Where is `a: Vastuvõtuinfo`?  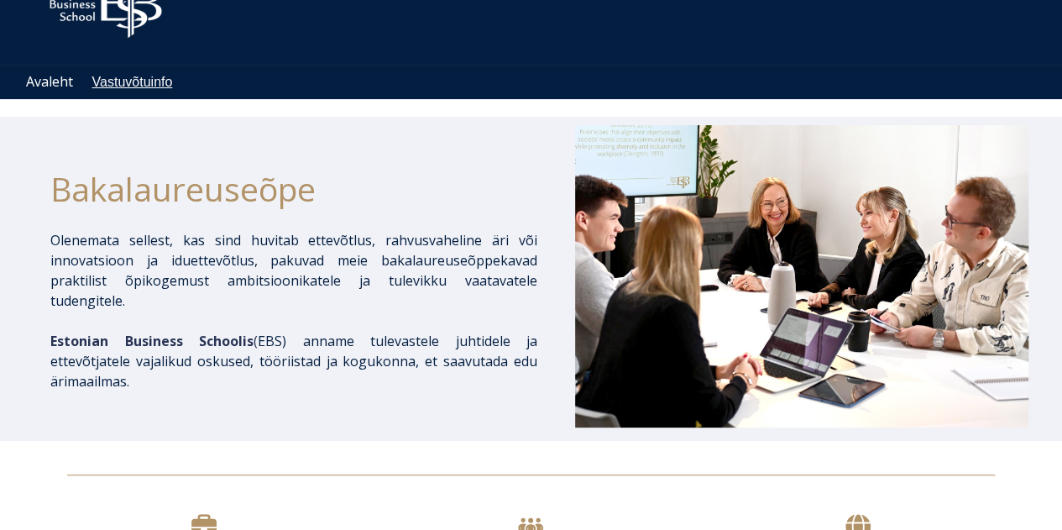
a: Vastuvõtuinfo is located at coordinates (133, 81).